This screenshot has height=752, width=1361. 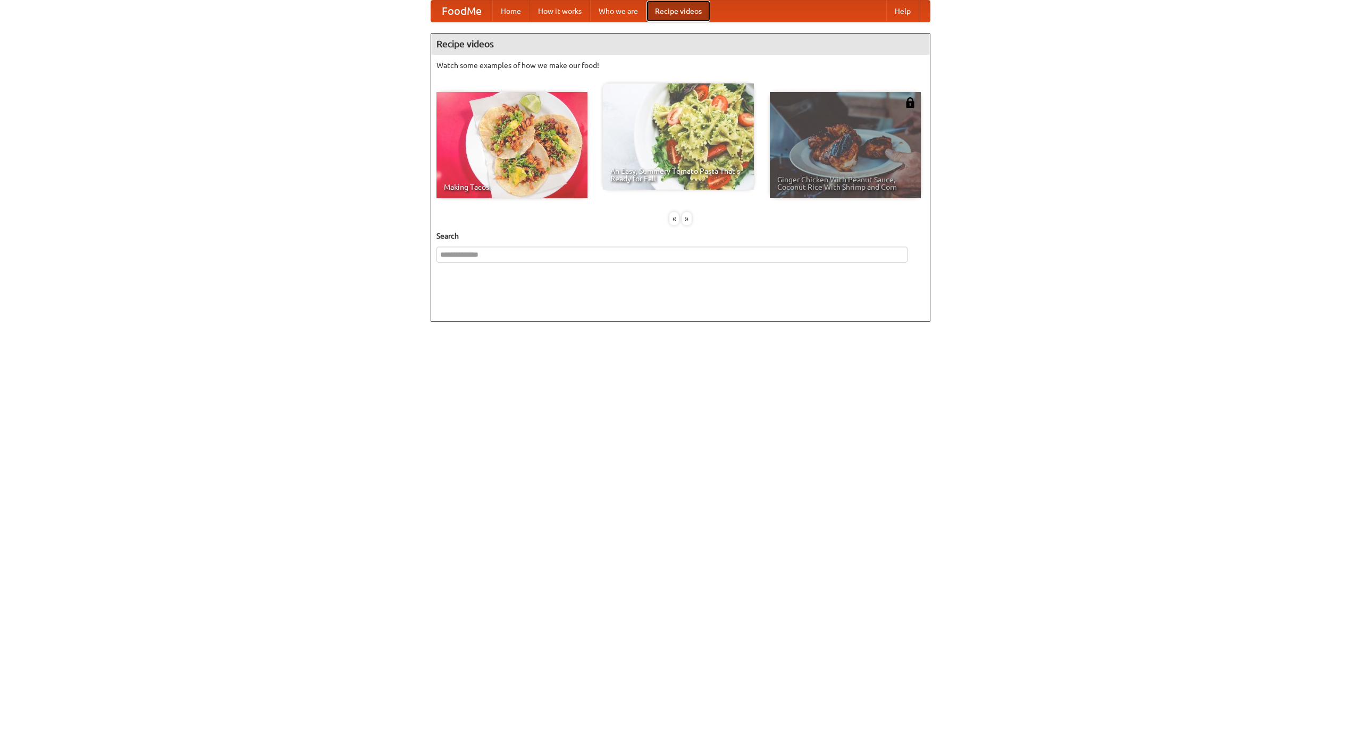 I want to click on a: Help, so click(x=903, y=11).